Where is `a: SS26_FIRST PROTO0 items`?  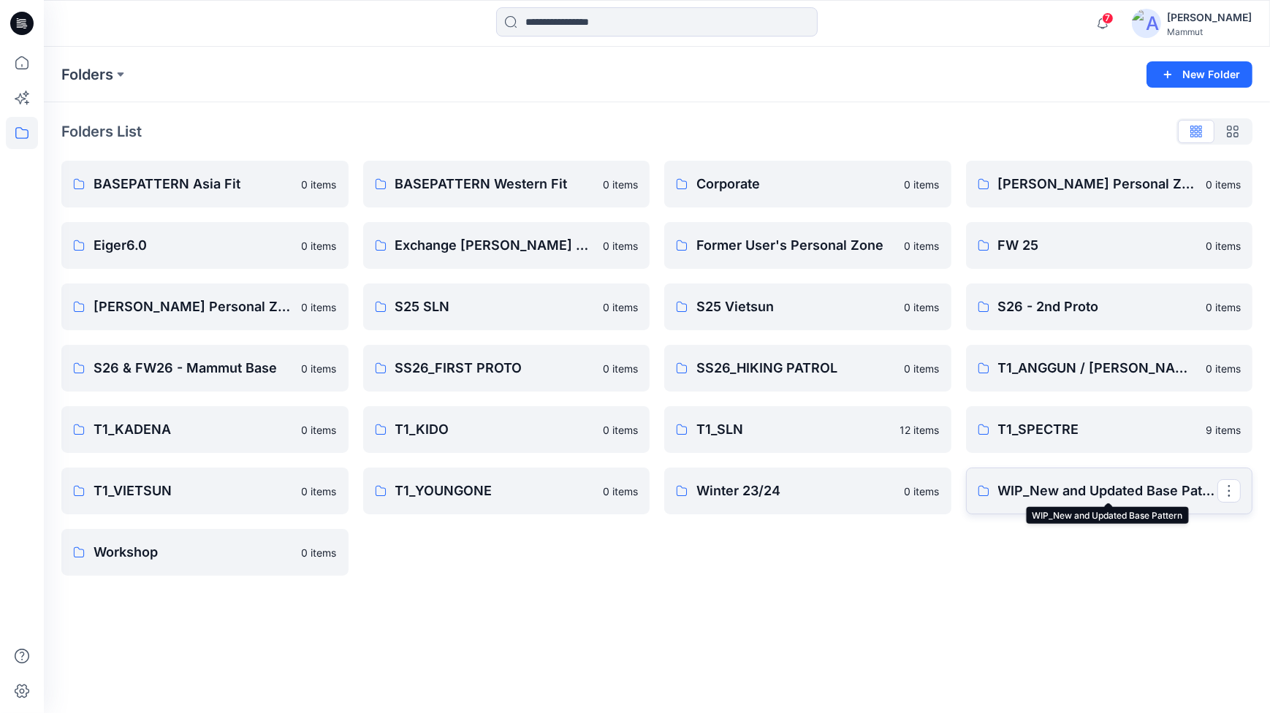 a: SS26_FIRST PROTO0 items is located at coordinates (506, 368).